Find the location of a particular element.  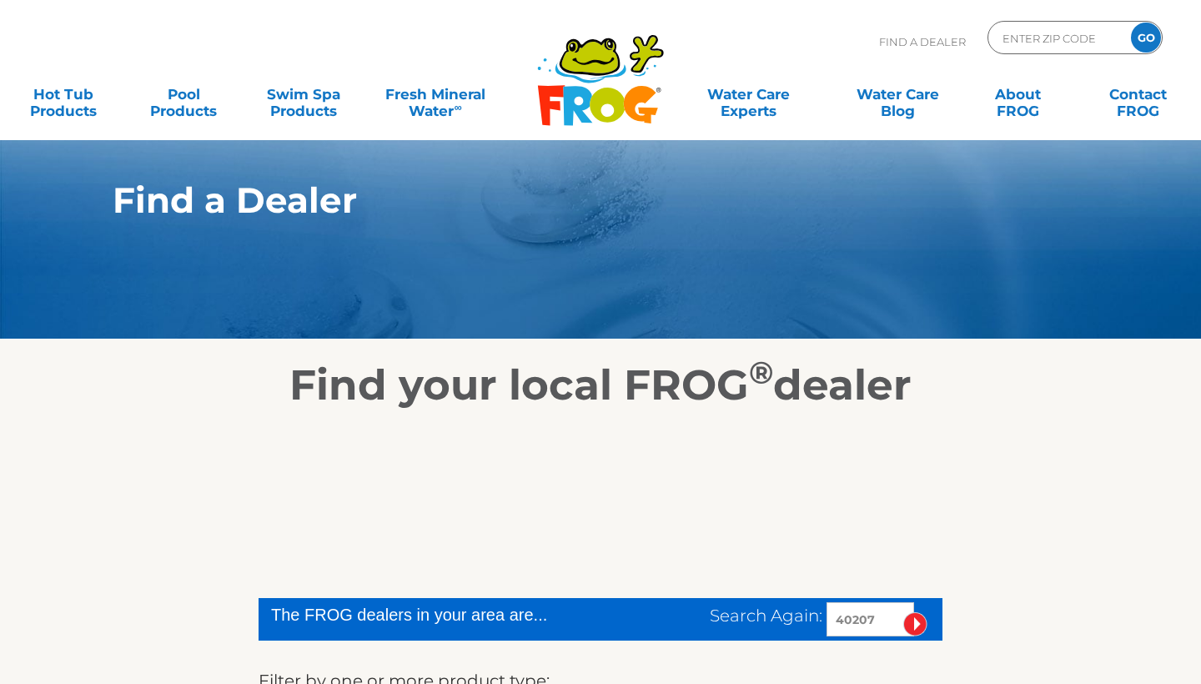

a: Water CareBlog is located at coordinates (897, 94).